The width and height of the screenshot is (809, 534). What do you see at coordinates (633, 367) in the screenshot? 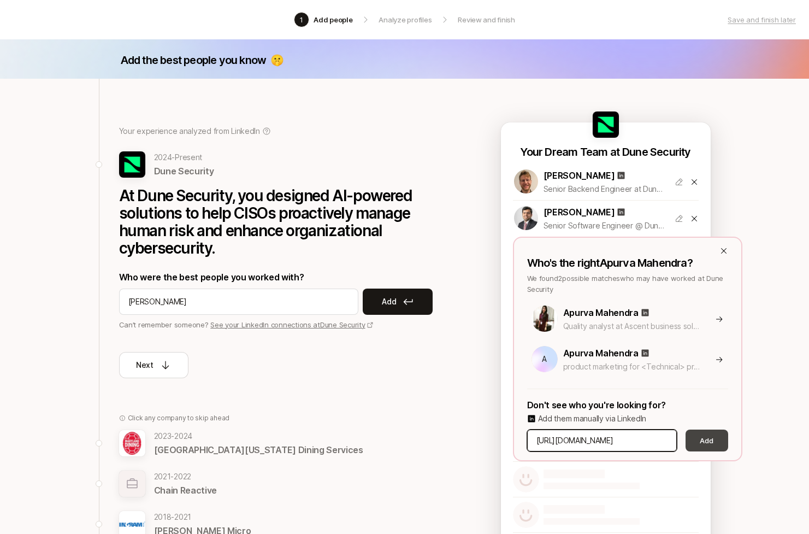
I see `p: product marketing for <​Technical​> products + services` at bounding box center [633, 367].